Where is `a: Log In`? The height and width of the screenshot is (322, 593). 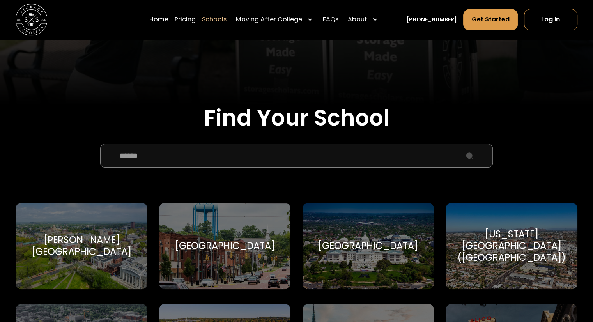 a: Log In is located at coordinates (550, 19).